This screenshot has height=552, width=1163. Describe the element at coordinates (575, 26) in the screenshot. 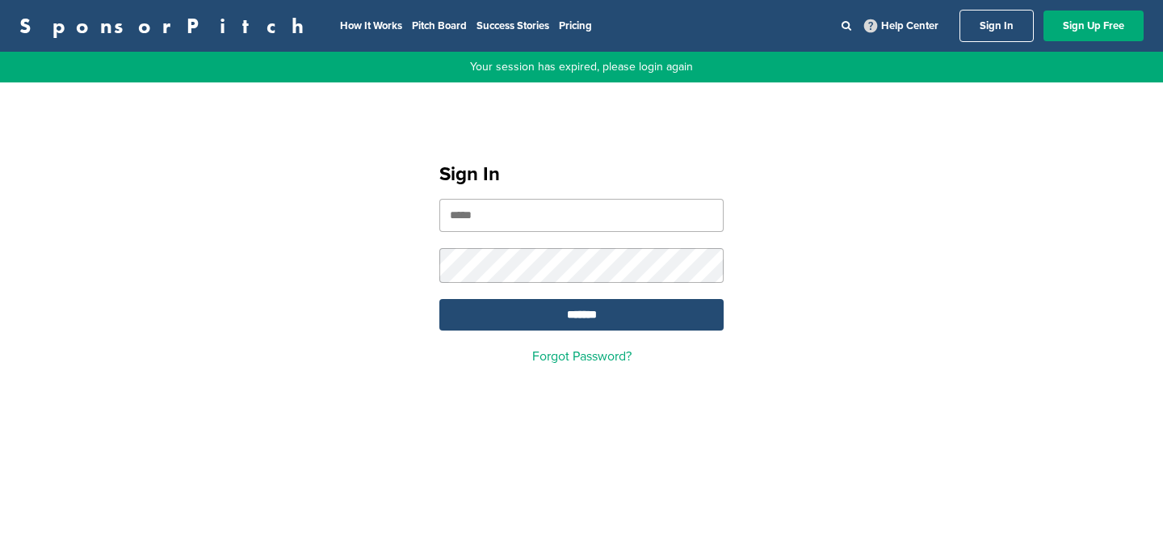

I see `a: Pricing` at that location.